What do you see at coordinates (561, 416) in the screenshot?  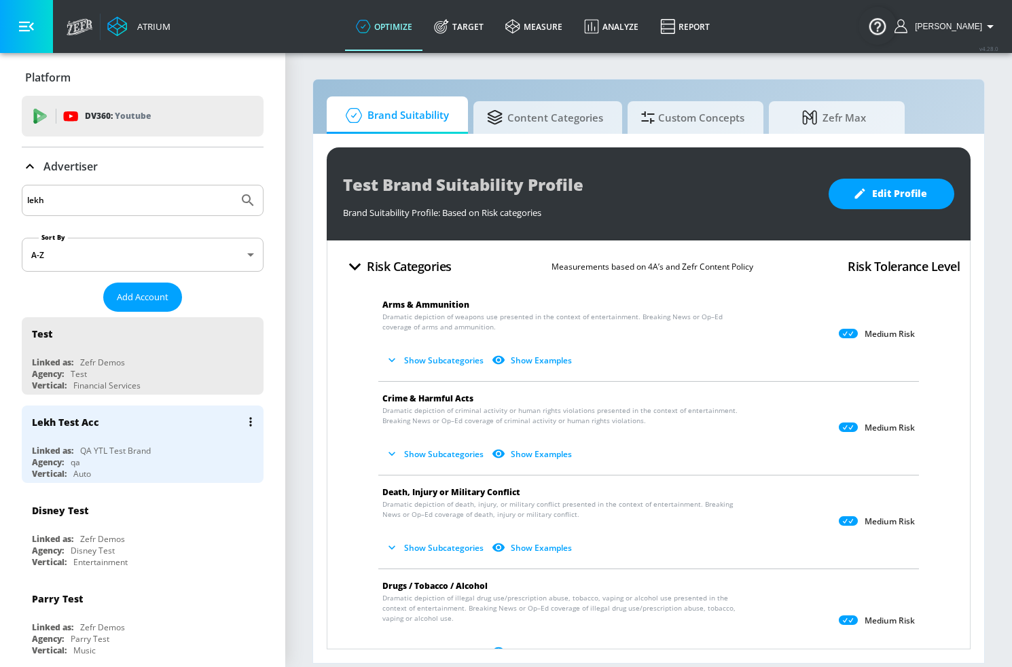 I see `span: Dramatic depiction of criminal activity or human rights violations presented in the context of en...` at bounding box center [561, 416].